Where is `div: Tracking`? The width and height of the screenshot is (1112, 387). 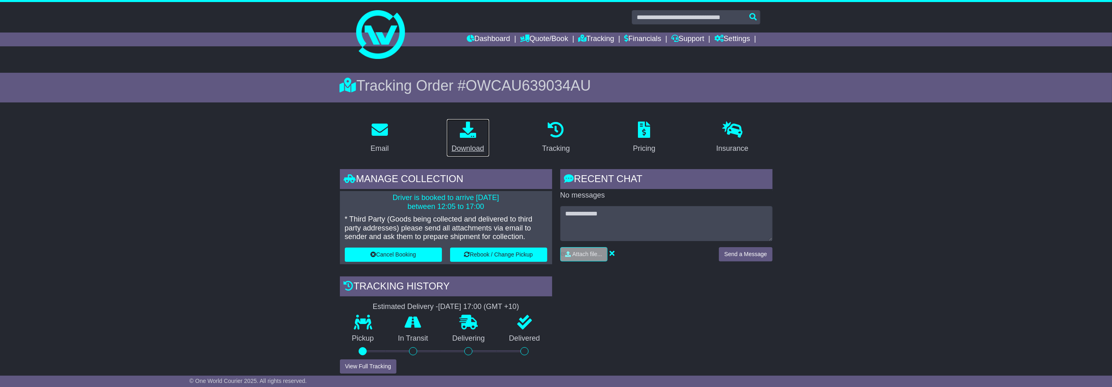 div: Tracking is located at coordinates (556, 148).